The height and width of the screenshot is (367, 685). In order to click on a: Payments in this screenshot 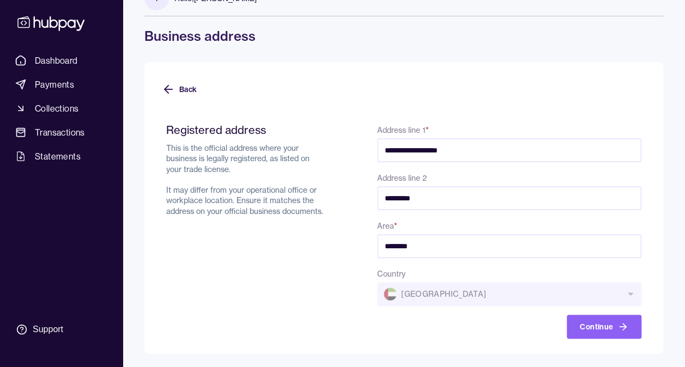, I will do `click(61, 84)`.